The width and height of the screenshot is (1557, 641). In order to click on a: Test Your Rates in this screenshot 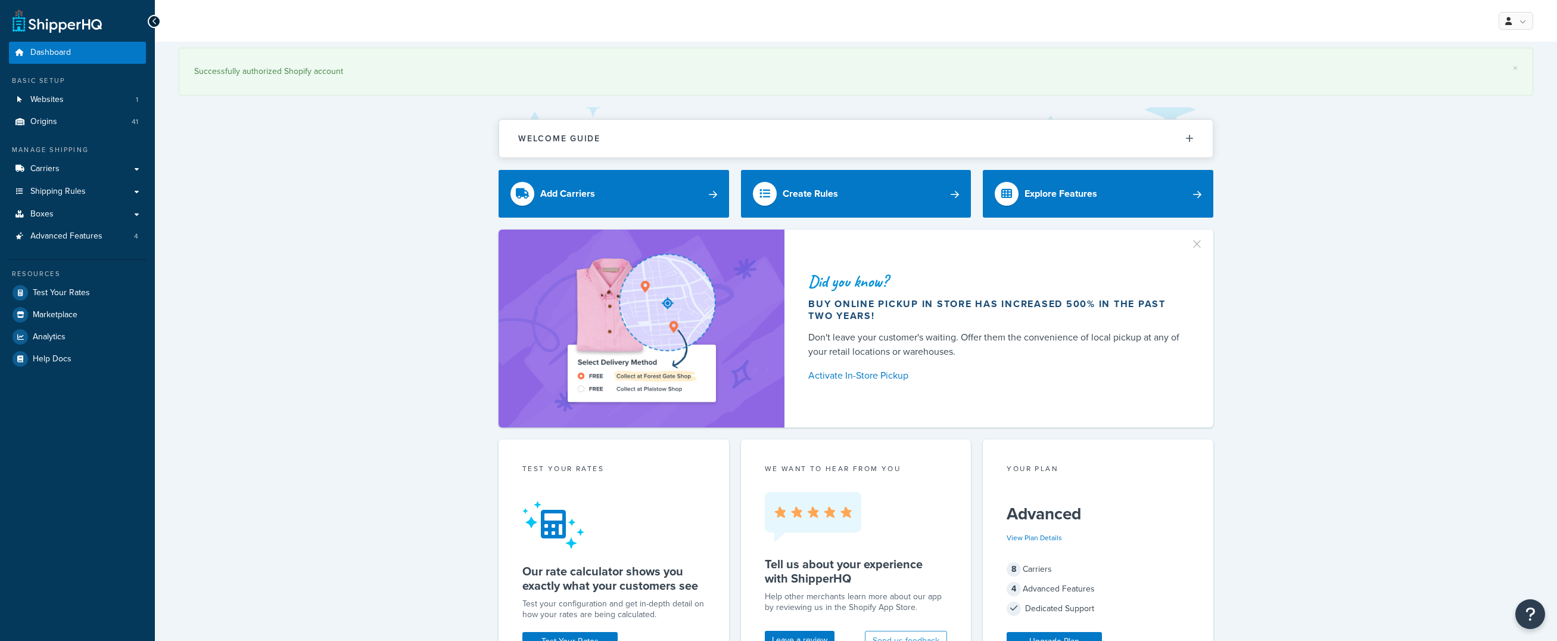, I will do `click(77, 293)`.